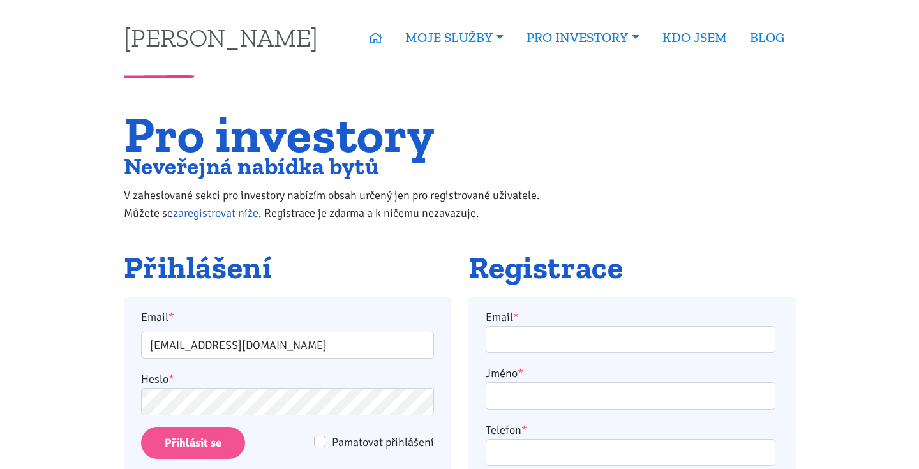  I want to click on a: PRO INVESTORY, so click(583, 38).